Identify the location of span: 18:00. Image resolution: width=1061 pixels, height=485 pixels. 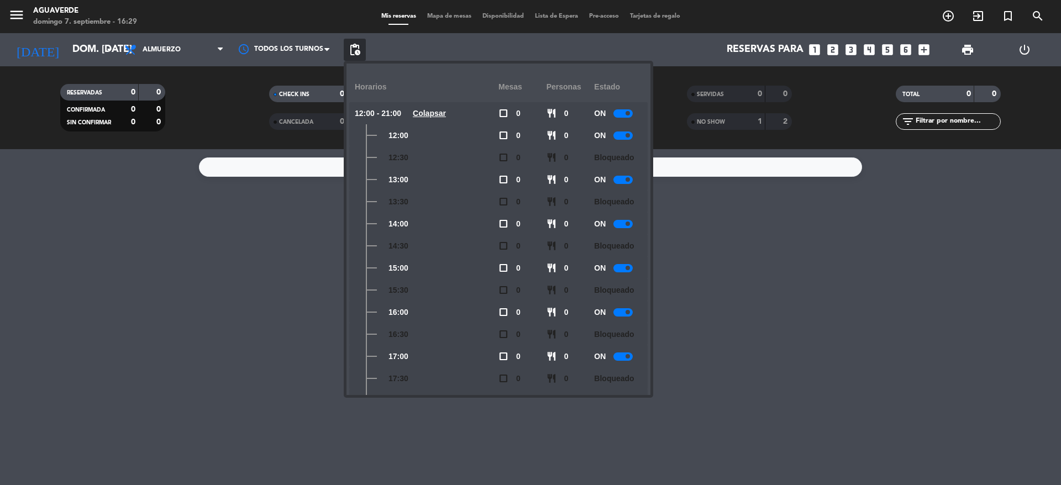
(398, 401).